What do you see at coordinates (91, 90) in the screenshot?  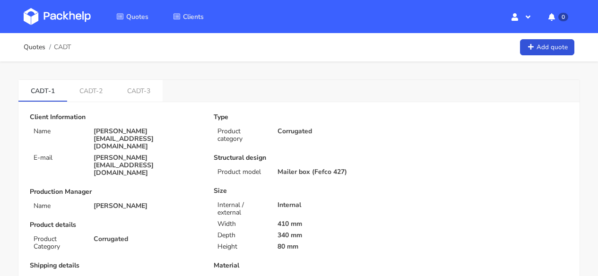 I see `a: CADT-2` at bounding box center [91, 90].